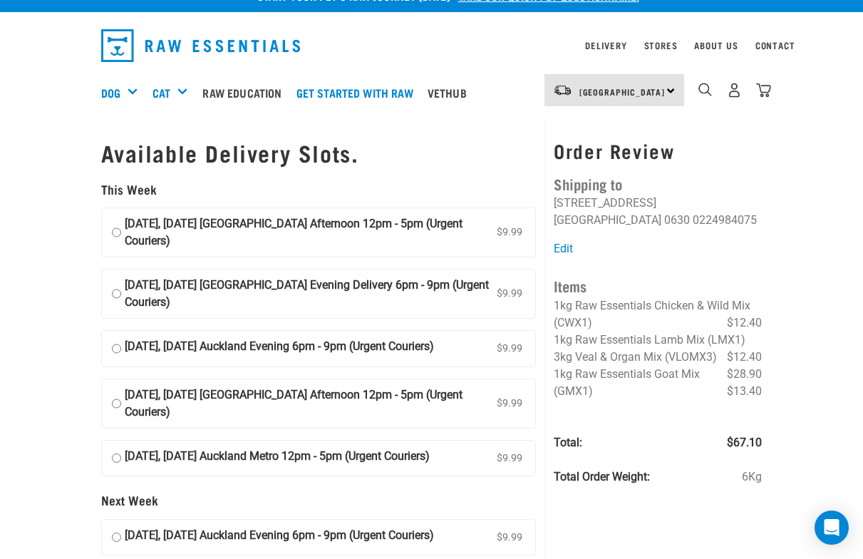  What do you see at coordinates (627, 382) in the screenshot?
I see `span: 1kg Raw Essentials Goat Mix (GMX1)` at bounding box center [627, 382].